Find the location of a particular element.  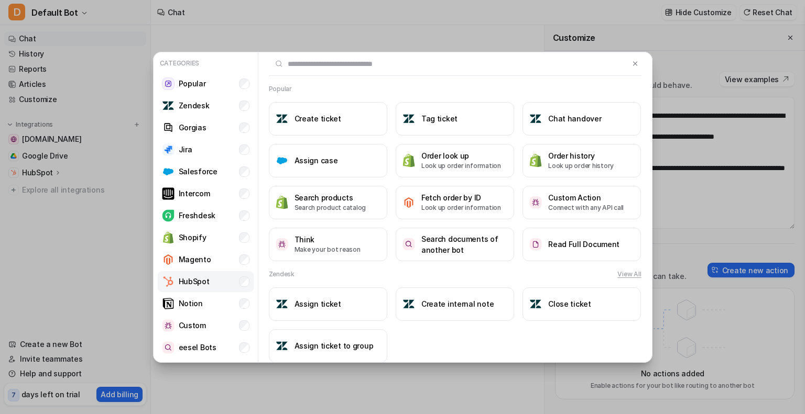

p: Shopify is located at coordinates (192, 237).